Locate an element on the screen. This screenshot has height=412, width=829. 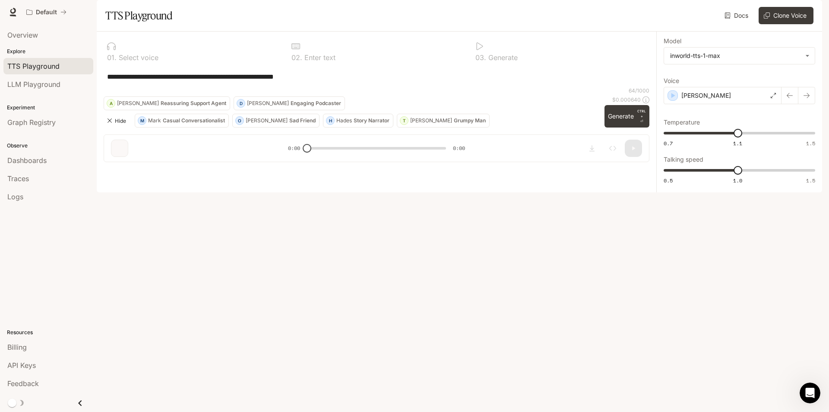
p: Hades is located at coordinates (344, 121).